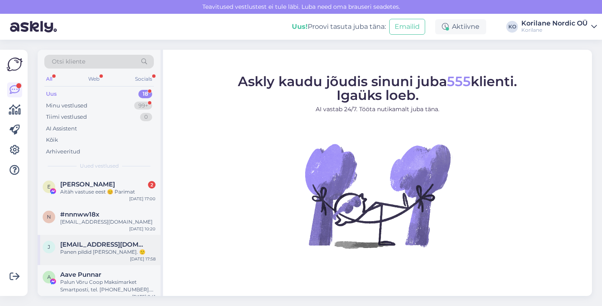  Describe the element at coordinates (108, 192) in the screenshot. I see `div: Aitäh vastuse eest 😊 Parimat` at that location.